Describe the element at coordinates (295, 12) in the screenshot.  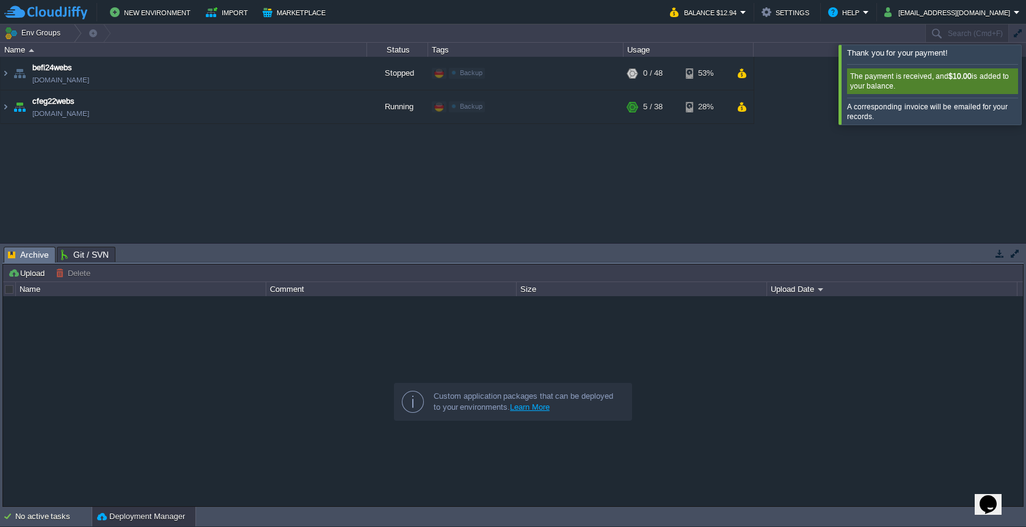
I see `button: Marketplace` at that location.